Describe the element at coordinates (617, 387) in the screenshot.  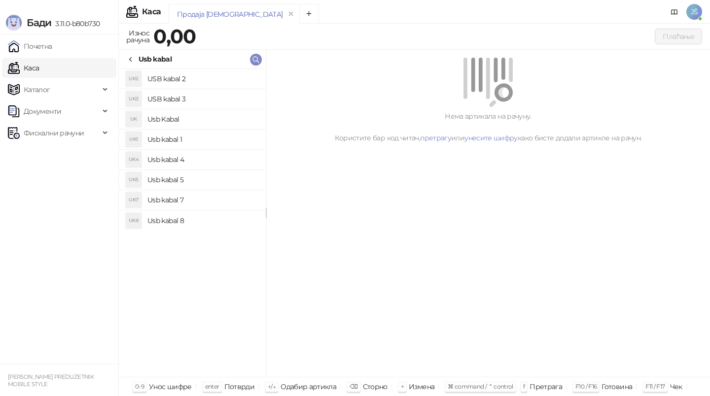
I see `div: Готовина` at that location.